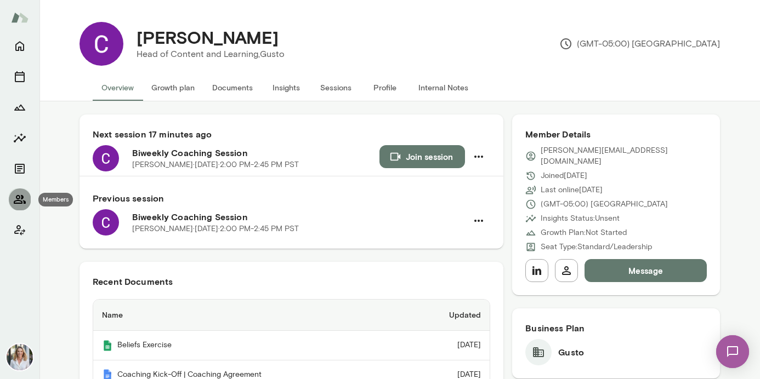 The image size is (760, 379). I want to click on h6: Next session 17 minutes ago, so click(291, 134).